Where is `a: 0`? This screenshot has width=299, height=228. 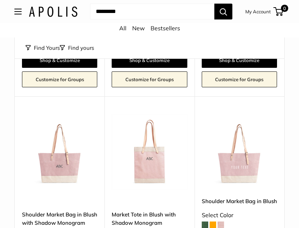
a: 0 is located at coordinates (279, 12).